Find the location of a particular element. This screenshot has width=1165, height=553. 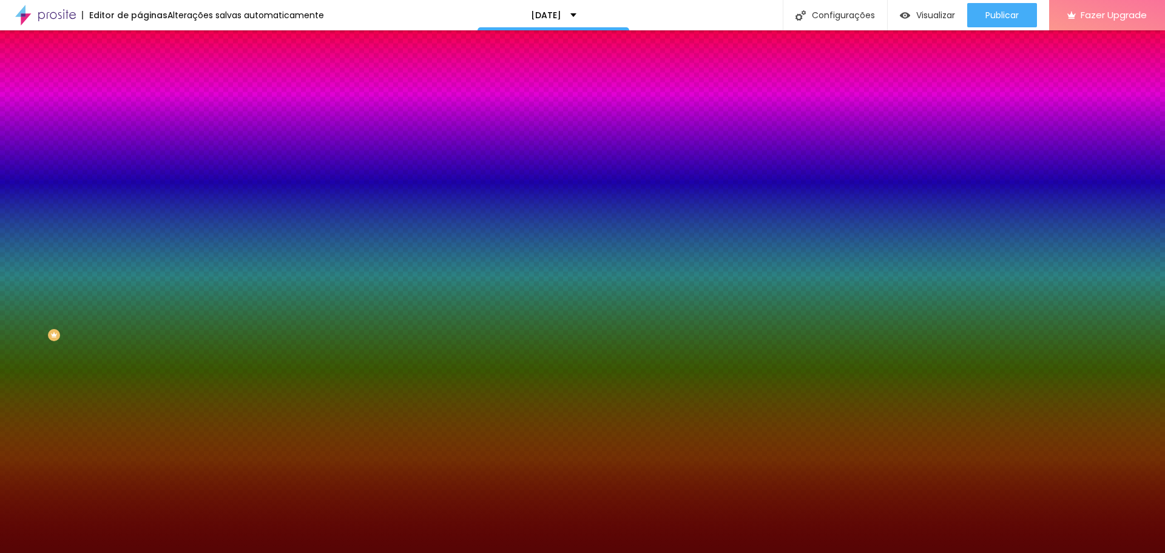

button: Publicar is located at coordinates (1002, 15).